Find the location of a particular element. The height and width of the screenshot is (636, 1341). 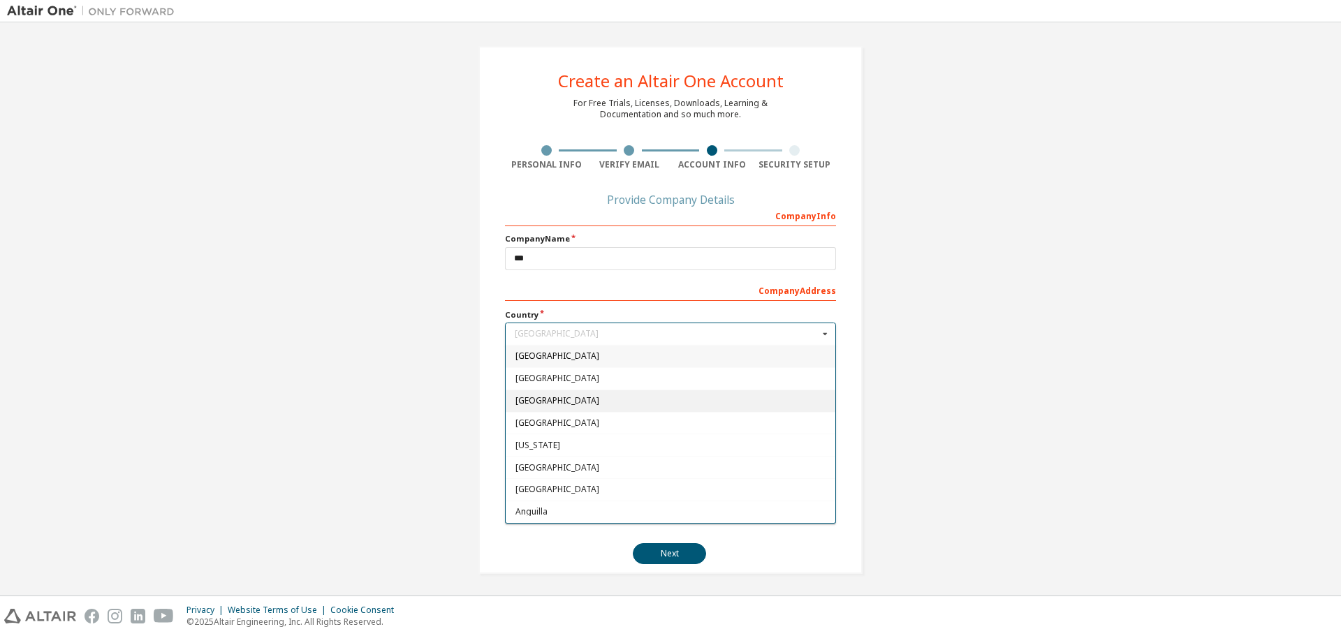

div: Create an Altair One Account is located at coordinates (670, 81).